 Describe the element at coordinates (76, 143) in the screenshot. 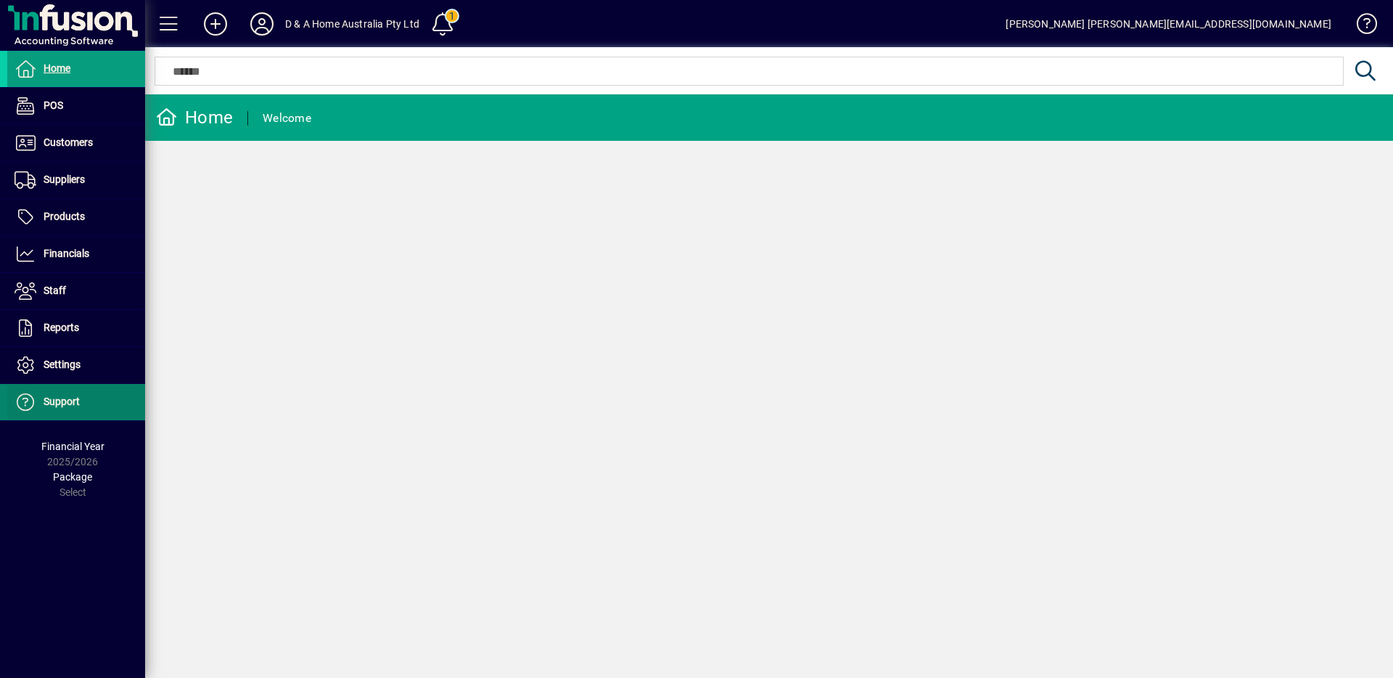

I see `a: Customers` at that location.